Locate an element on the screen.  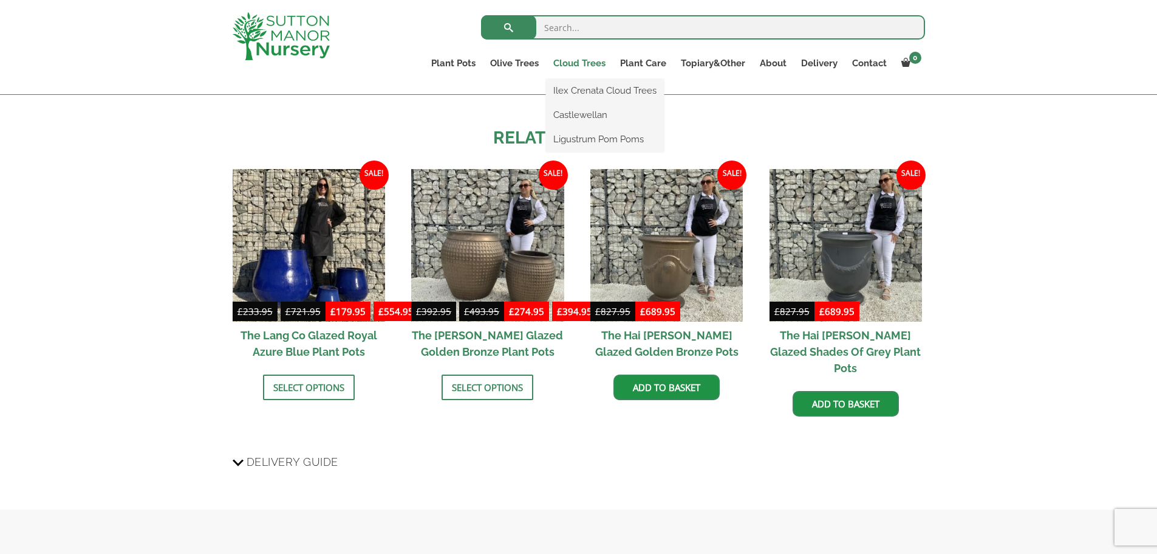
a: Ilex Crenata Cloud Trees is located at coordinates (605, 91).